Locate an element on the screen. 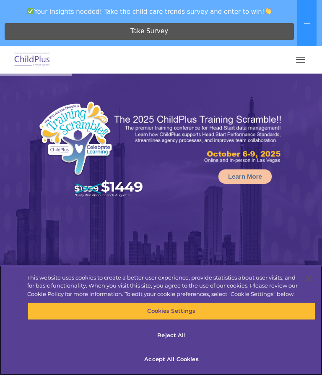 The image size is (322, 375). a: Learn More is located at coordinates (245, 176).